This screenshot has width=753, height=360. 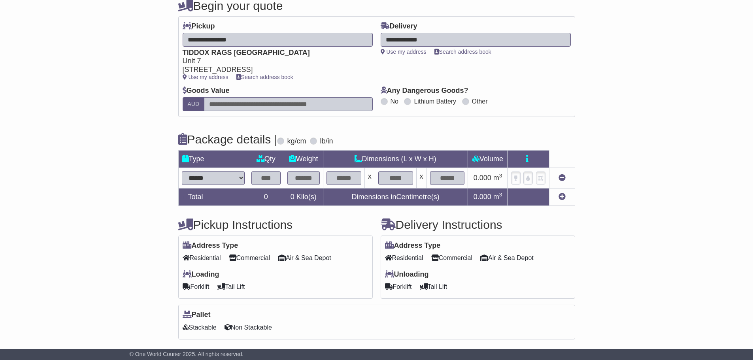 I want to click on td: Qty, so click(x=266, y=159).